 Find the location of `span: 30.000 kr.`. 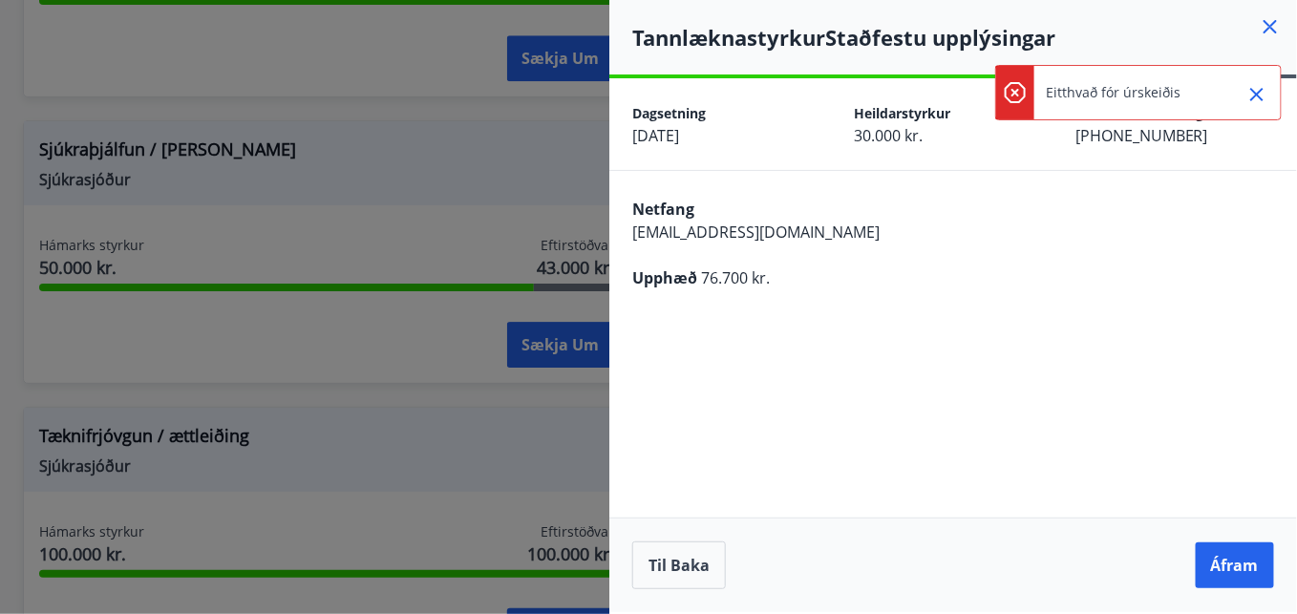

span: 30.000 kr. is located at coordinates (888, 136).